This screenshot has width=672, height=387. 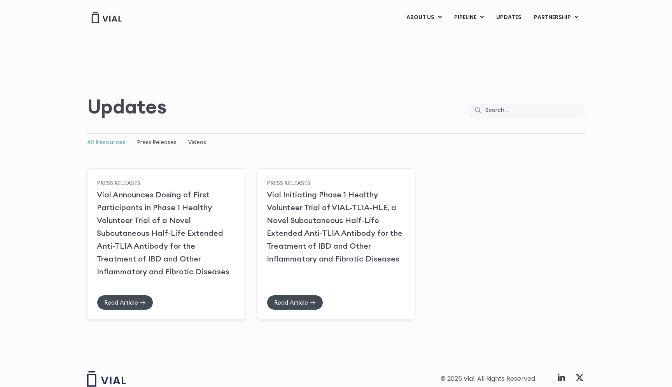 I want to click on a: Vial Initiating Phase 1 Healthy Volunteer Trial of VIAL-TL1A-HLE, a Novel Subcutaneous Half-Life ..., so click(x=334, y=227).